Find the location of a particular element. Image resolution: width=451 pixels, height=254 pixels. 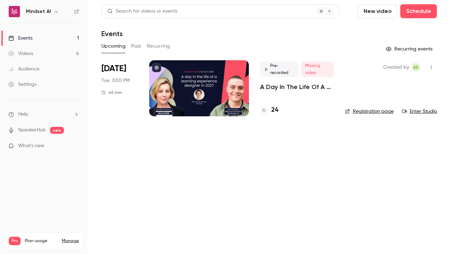

img: Mindset AI is located at coordinates (14, 12).